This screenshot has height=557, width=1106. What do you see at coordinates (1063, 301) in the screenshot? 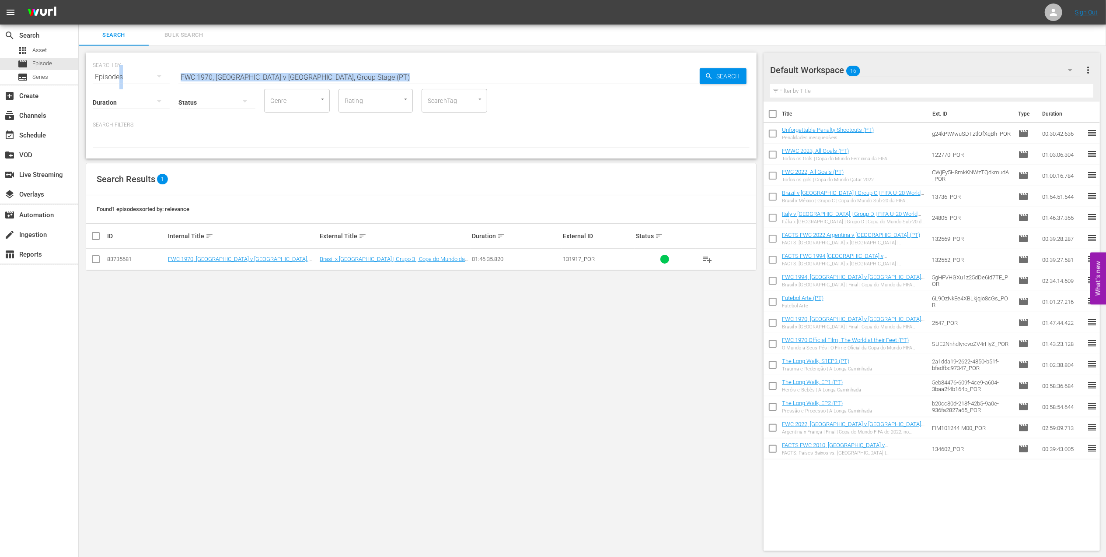
I see `td: 01:01:27.216` at bounding box center [1063, 301].